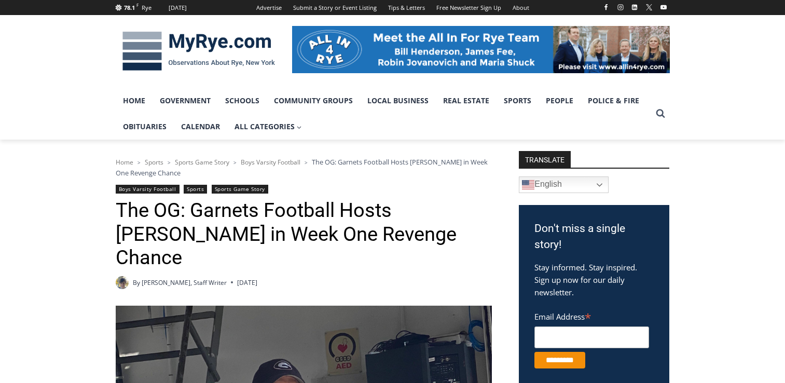  Describe the element at coordinates (313, 101) in the screenshot. I see `a: Community Groups` at that location.